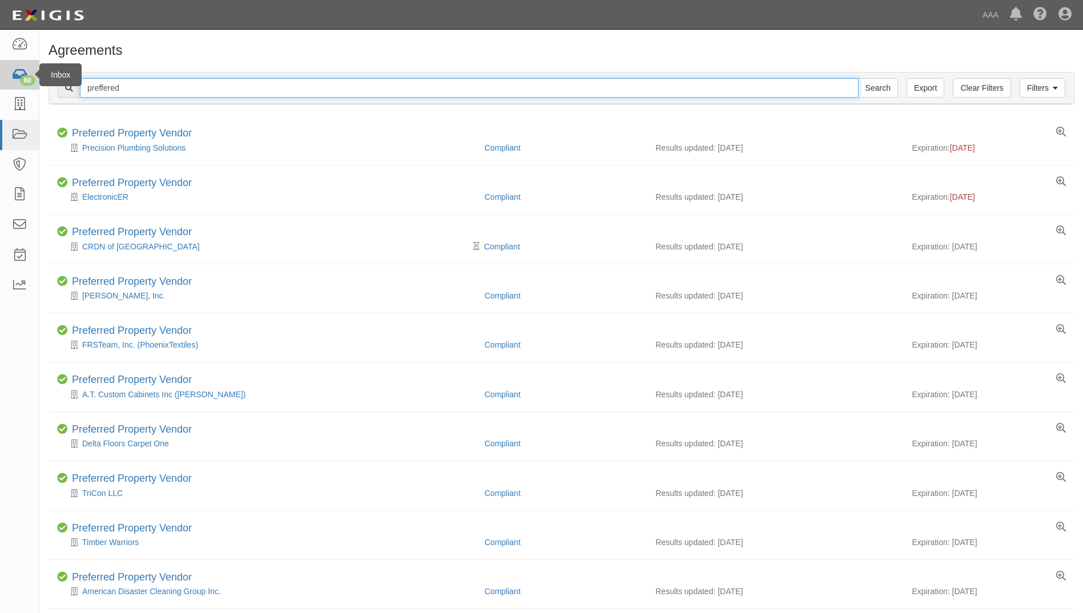  Describe the element at coordinates (267, 444) in the screenshot. I see `div: Delta Floors Carpet One` at that location.